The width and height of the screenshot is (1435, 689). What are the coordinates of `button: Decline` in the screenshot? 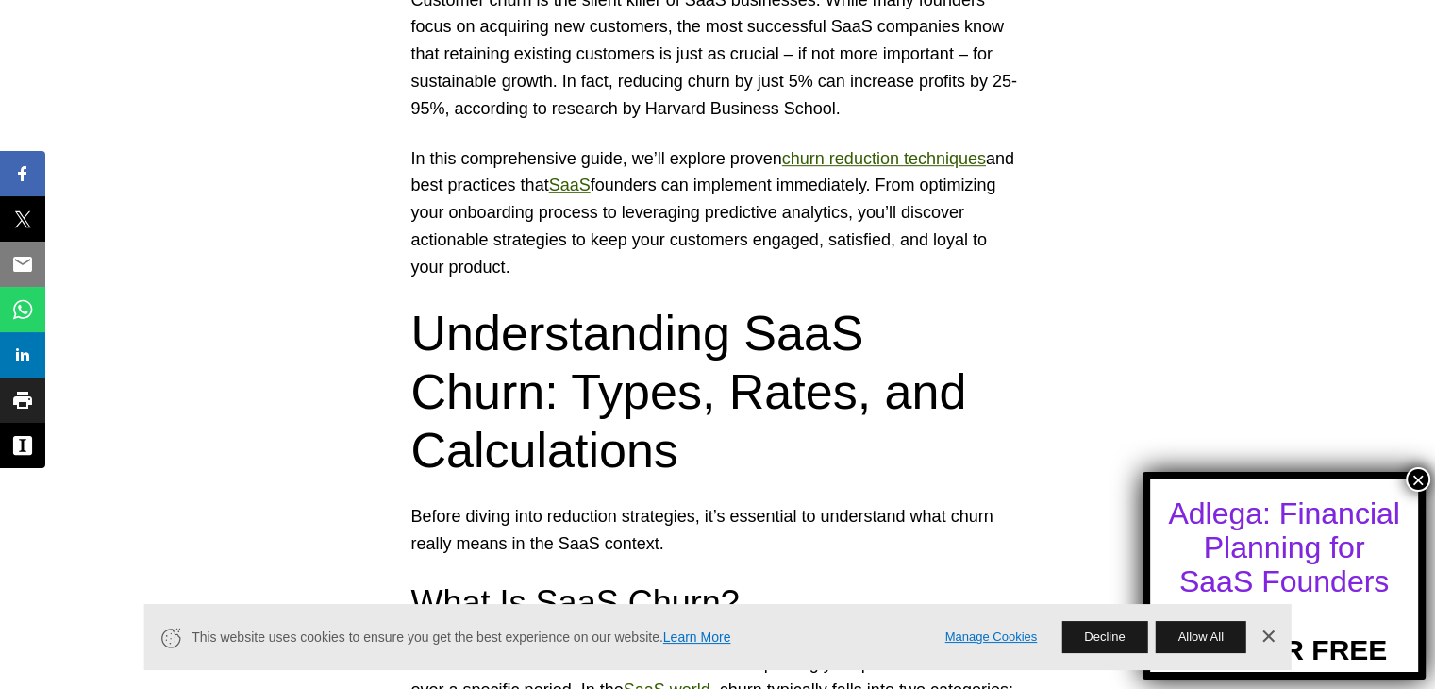 It's located at (1104, 637).